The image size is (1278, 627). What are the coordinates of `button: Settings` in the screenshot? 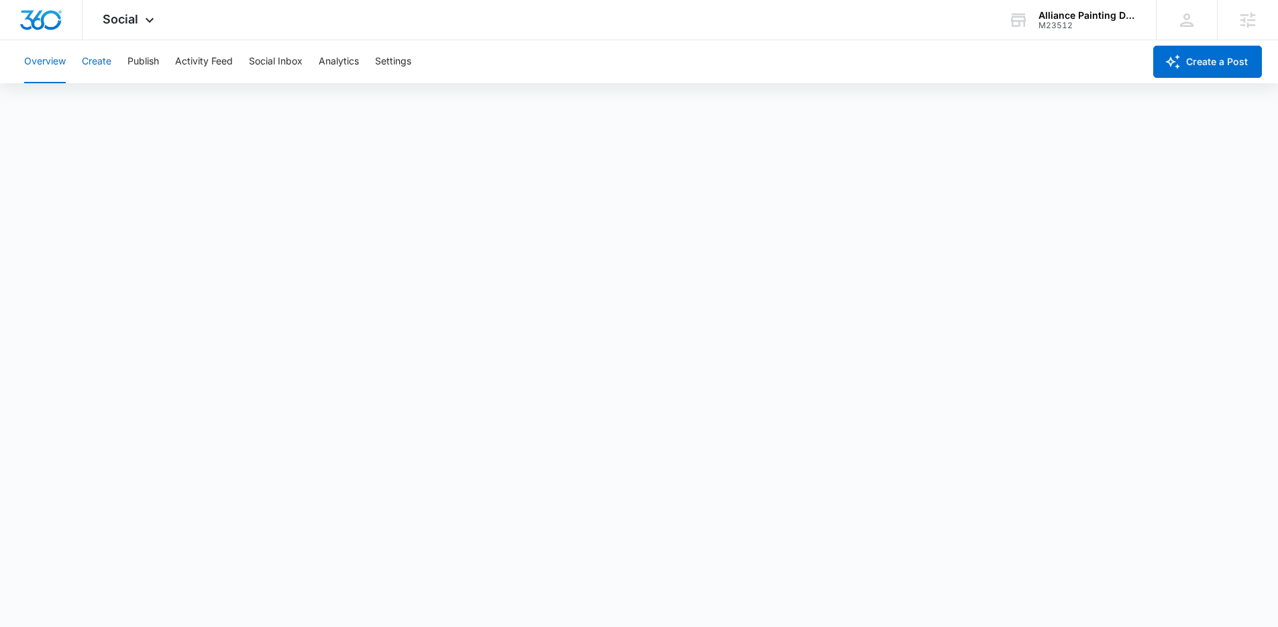 It's located at (393, 62).